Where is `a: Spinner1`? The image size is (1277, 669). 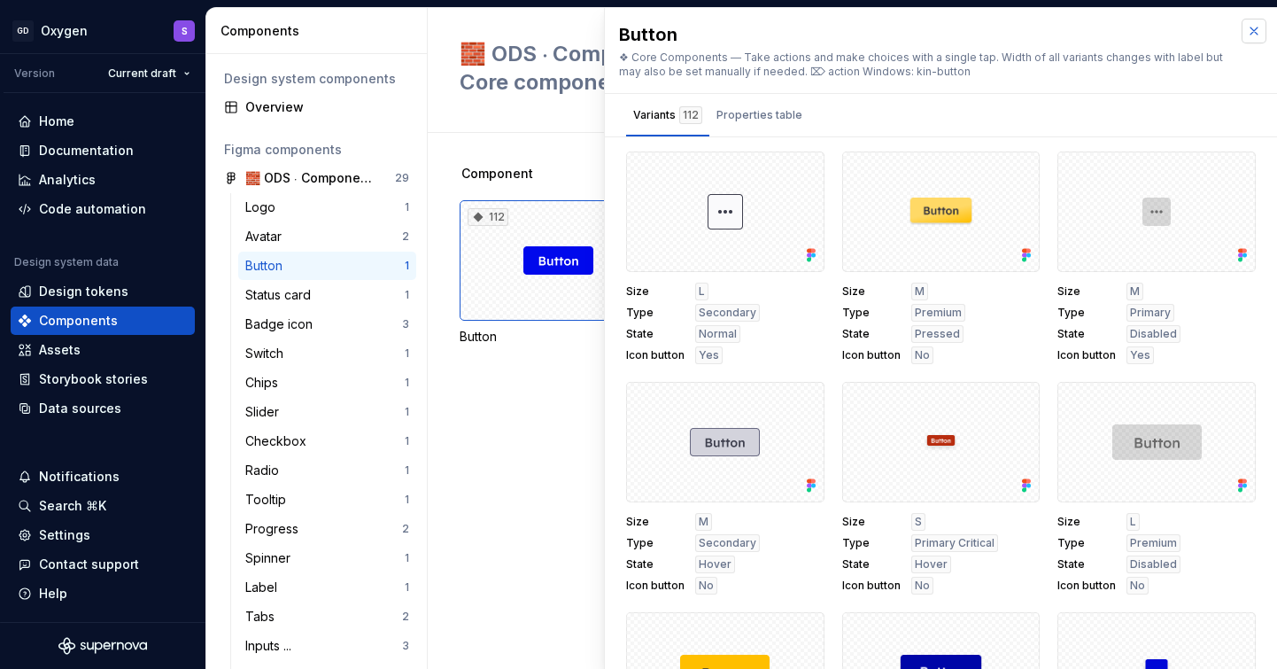 a: Spinner1 is located at coordinates (327, 558).